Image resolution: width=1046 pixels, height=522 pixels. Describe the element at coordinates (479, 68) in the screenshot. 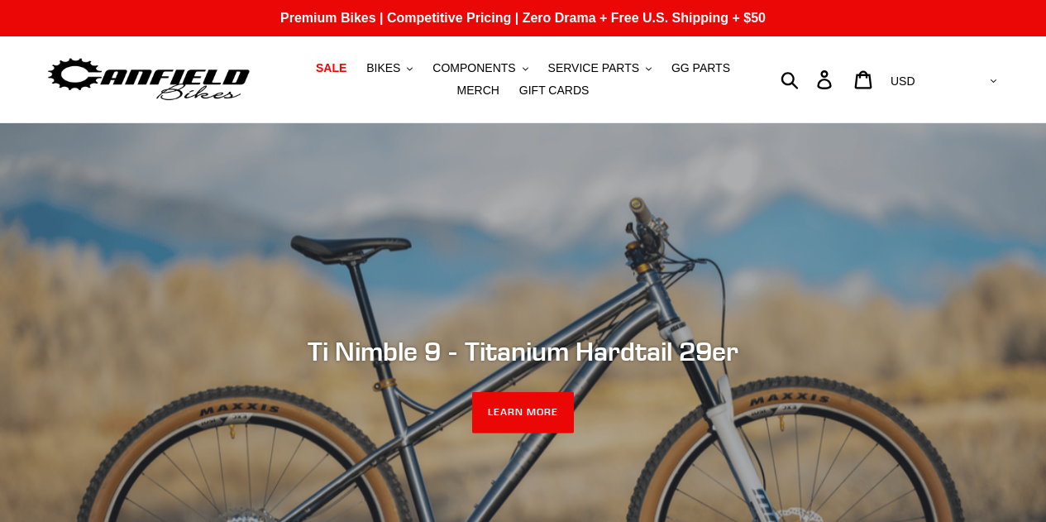

I see `button: COMPONENTS` at that location.